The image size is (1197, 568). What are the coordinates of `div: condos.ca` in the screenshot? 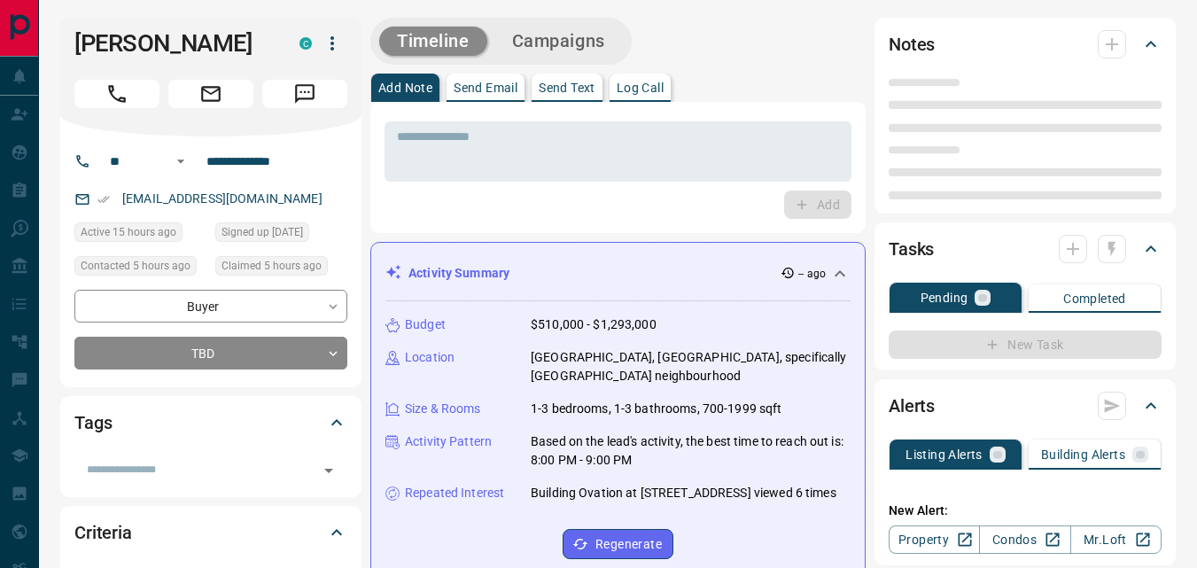 It's located at (306, 43).